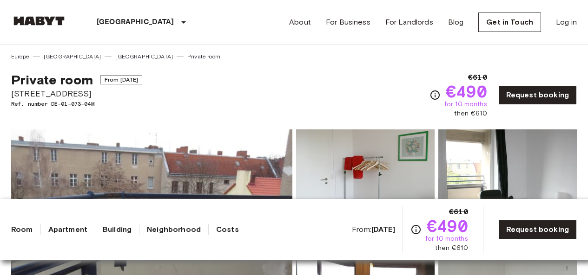 Image resolution: width=588 pixels, height=275 pixels. What do you see at coordinates (39, 21) in the screenshot?
I see `img: Habyt` at bounding box center [39, 21].